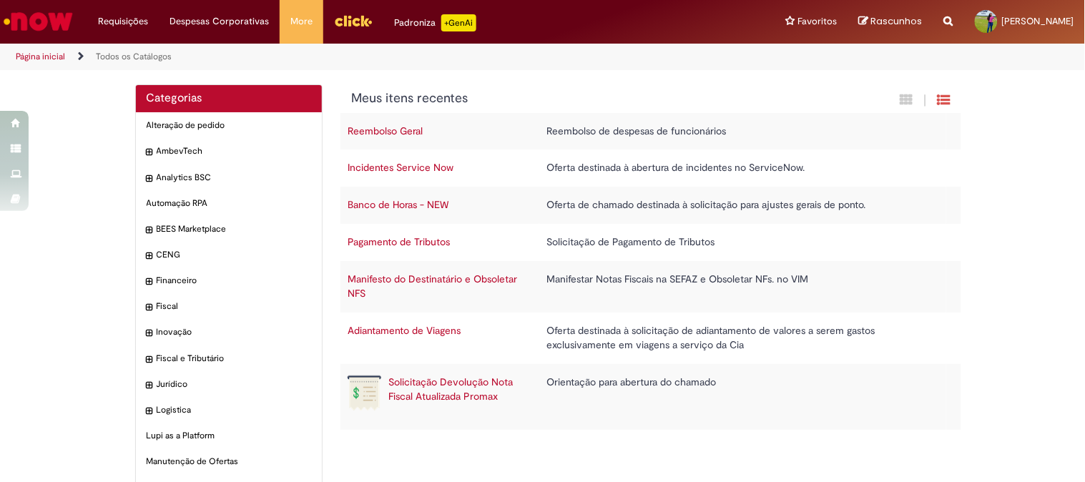 The width and height of the screenshot is (1085, 482). Describe the element at coordinates (149, 308) in the screenshot. I see `i: expandir categoria Fiscal` at that location.